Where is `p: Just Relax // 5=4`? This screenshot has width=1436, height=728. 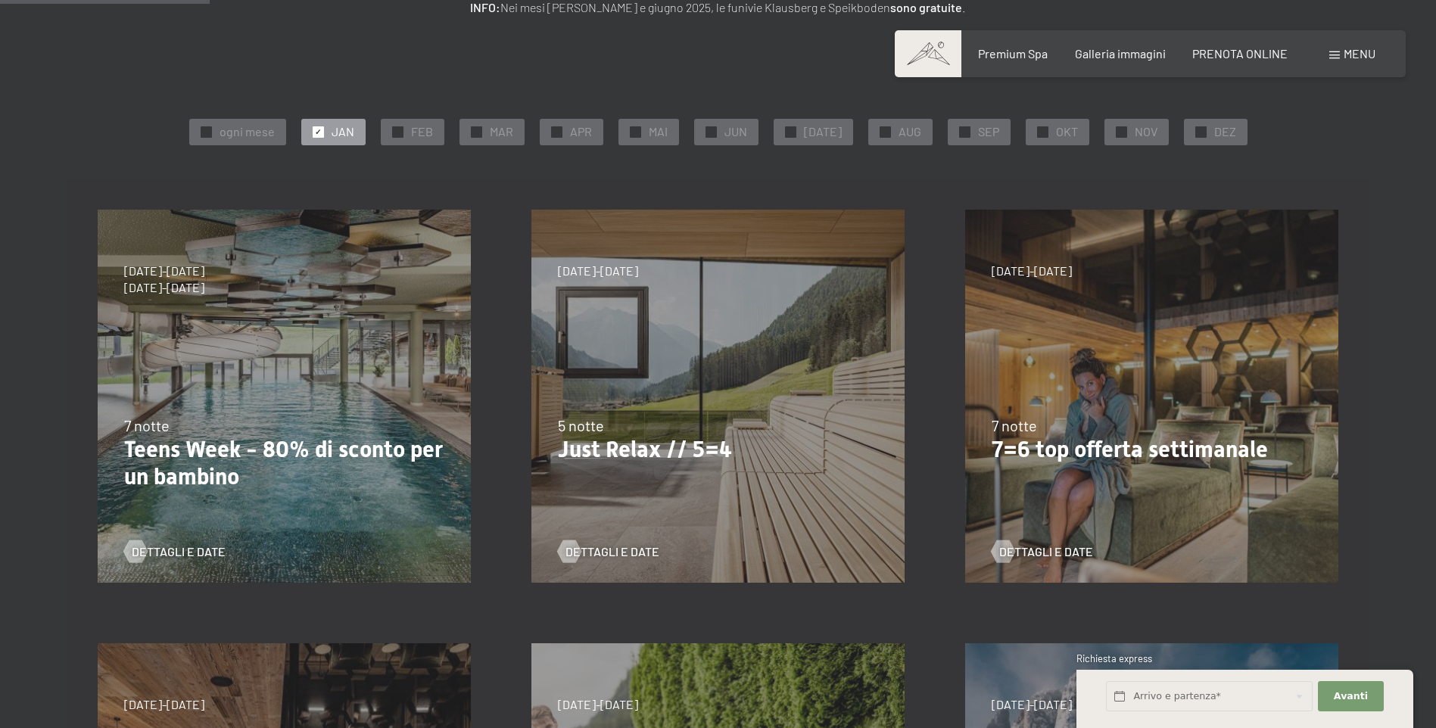
p: Just Relax // 5=4 is located at coordinates (718, 450).